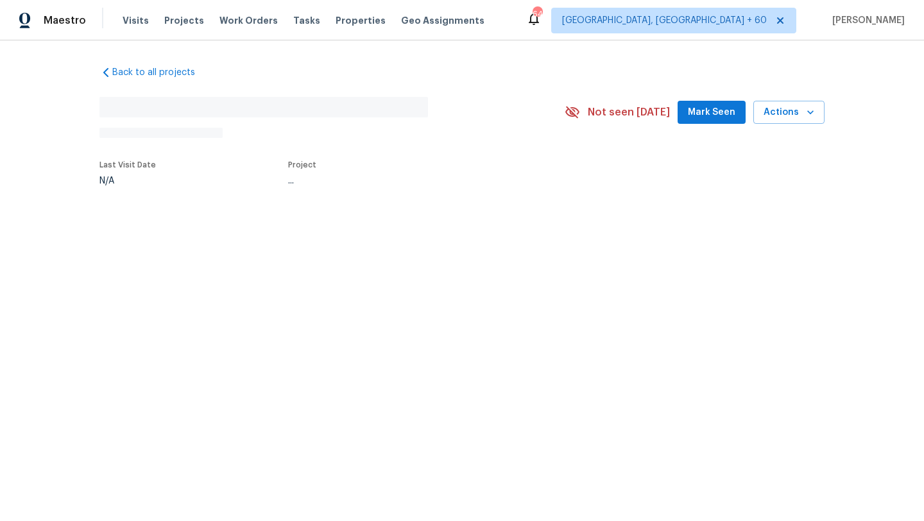 The width and height of the screenshot is (924, 521). Describe the element at coordinates (248, 21) in the screenshot. I see `span: Work Orders` at that location.